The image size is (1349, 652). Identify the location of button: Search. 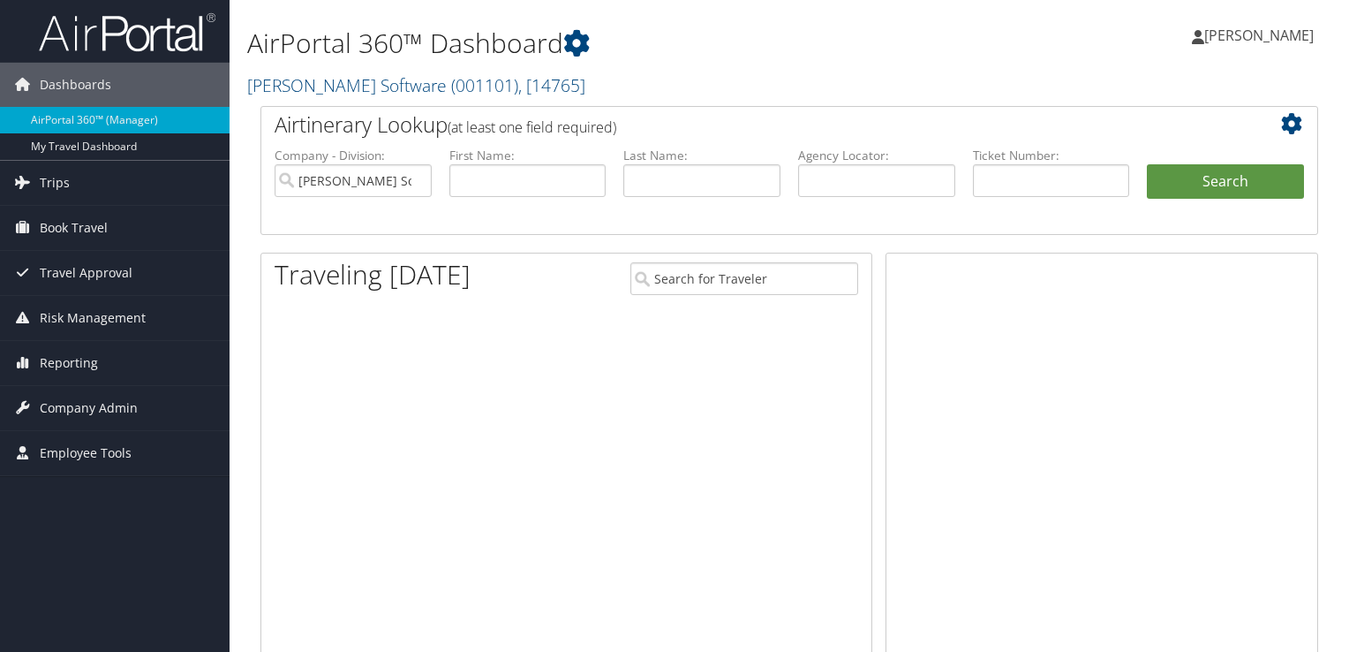
(1225, 182).